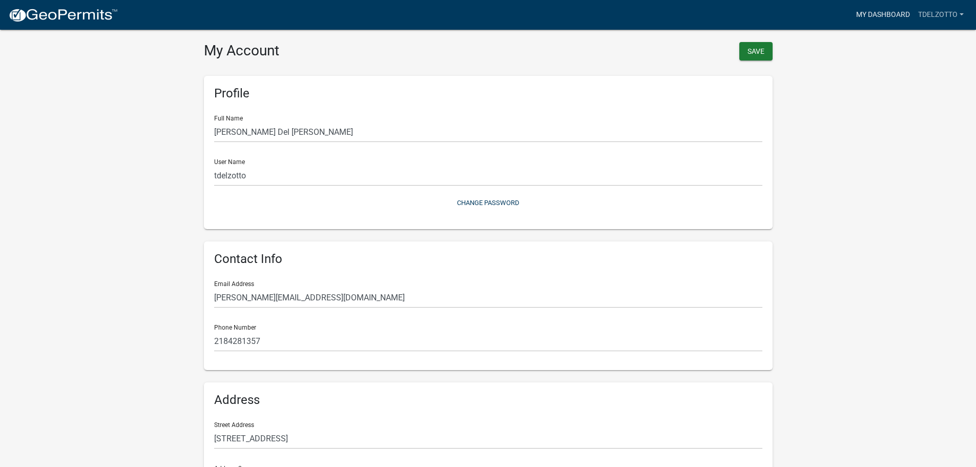  I want to click on h6: Contact Info, so click(488, 259).